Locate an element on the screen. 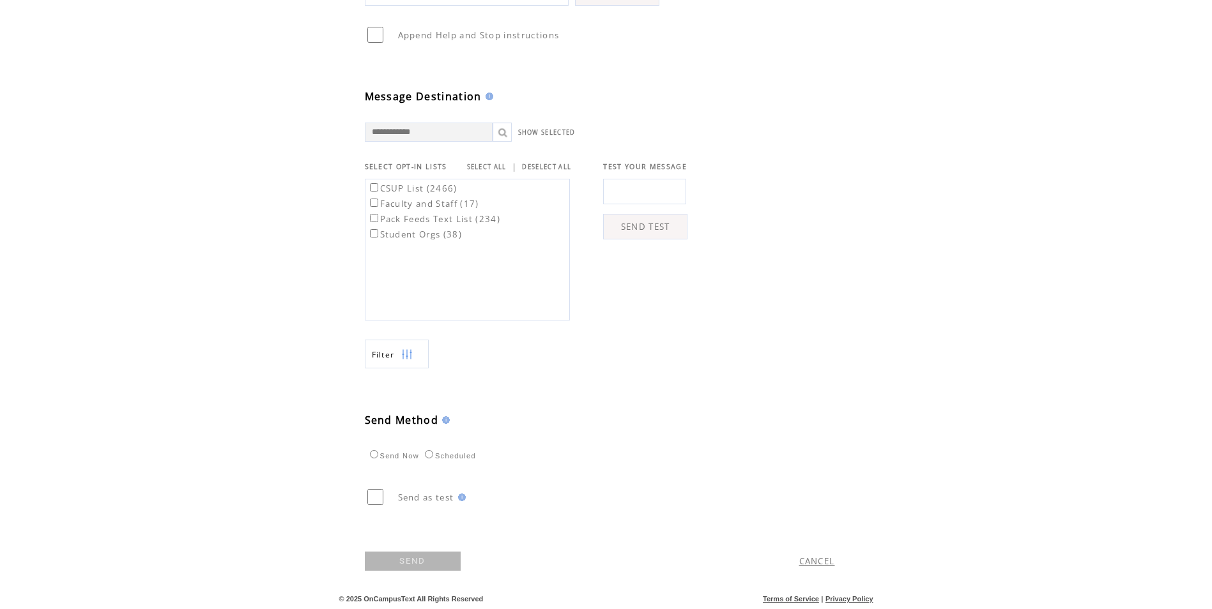  span: Append Help and Stop instructions is located at coordinates (478, 35).